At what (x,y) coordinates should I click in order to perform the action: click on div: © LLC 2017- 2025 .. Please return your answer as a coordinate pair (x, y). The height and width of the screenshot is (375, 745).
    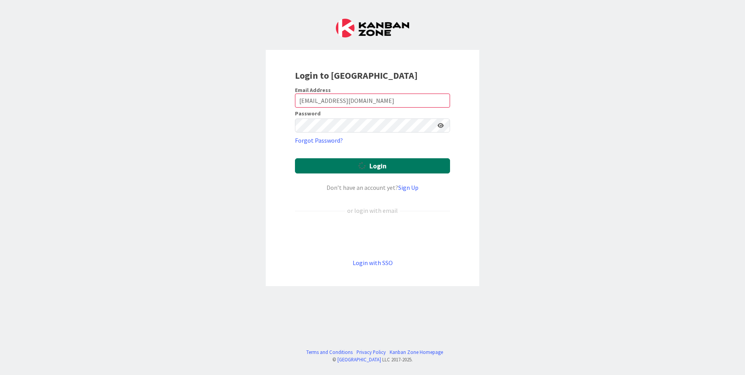
    Looking at the image, I should click on (373, 359).